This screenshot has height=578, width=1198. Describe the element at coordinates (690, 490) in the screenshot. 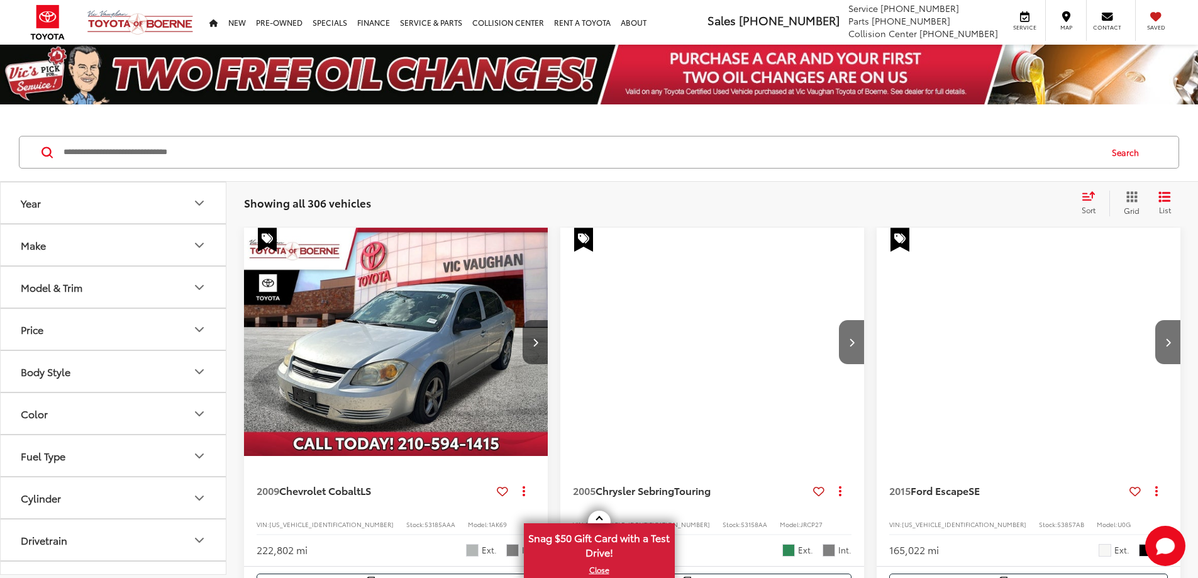

I see `a: 2005Chrysler SebringTouring` at that location.